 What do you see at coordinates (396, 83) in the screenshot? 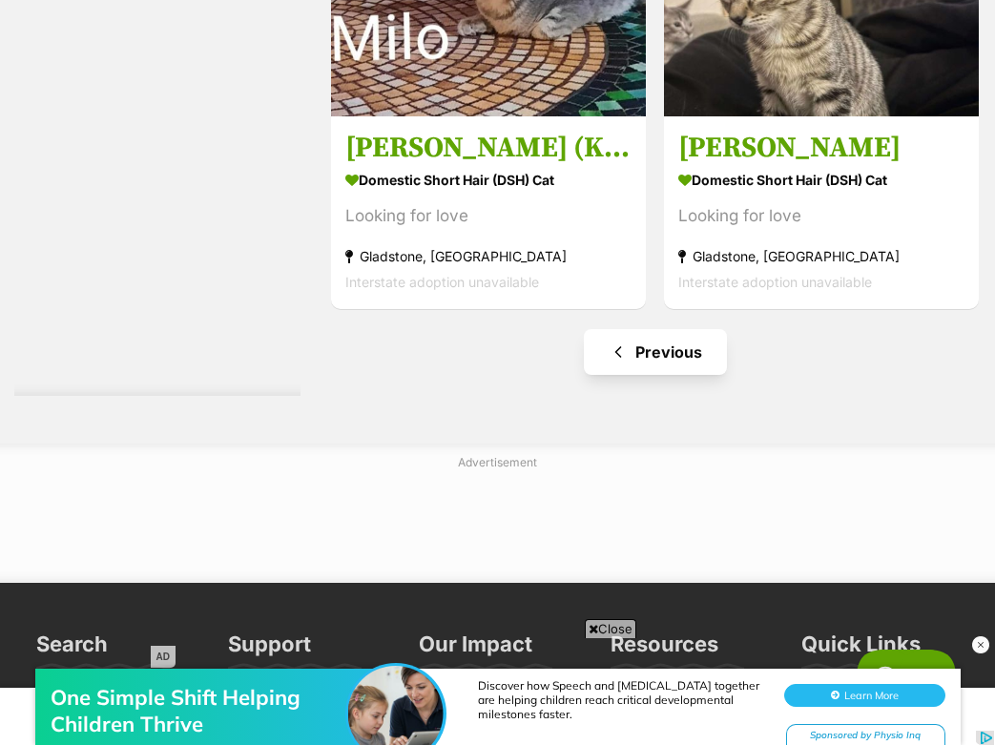
I see `img: One Simple Shift Helping Children Thrive` at bounding box center [396, 83].